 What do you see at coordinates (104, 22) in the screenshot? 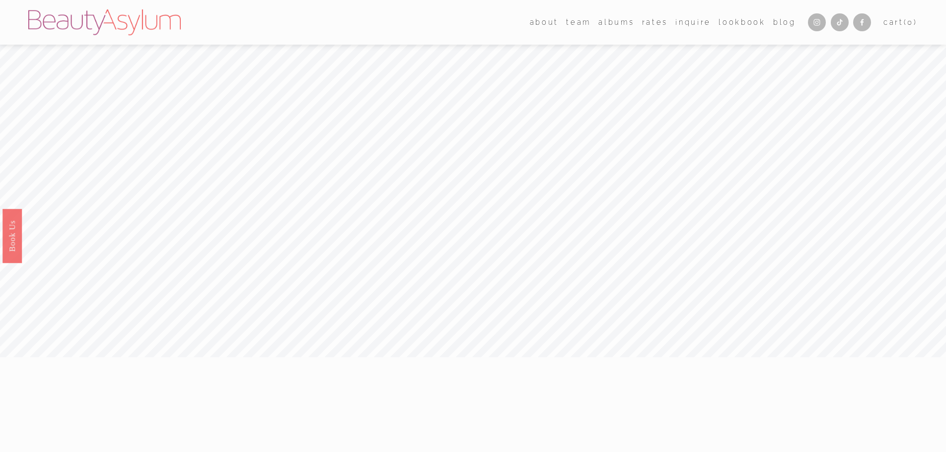
I see `img: Beauty Asylum | Bridal Hair &amp; Makeup Charlotte &amp; Atlanta` at bounding box center [104, 22].